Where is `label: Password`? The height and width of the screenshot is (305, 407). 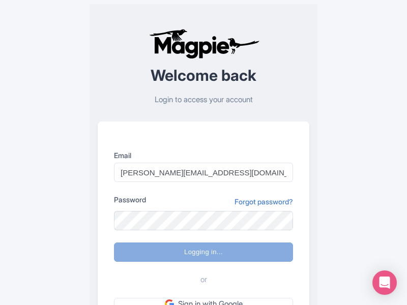 label: Password is located at coordinates (130, 199).